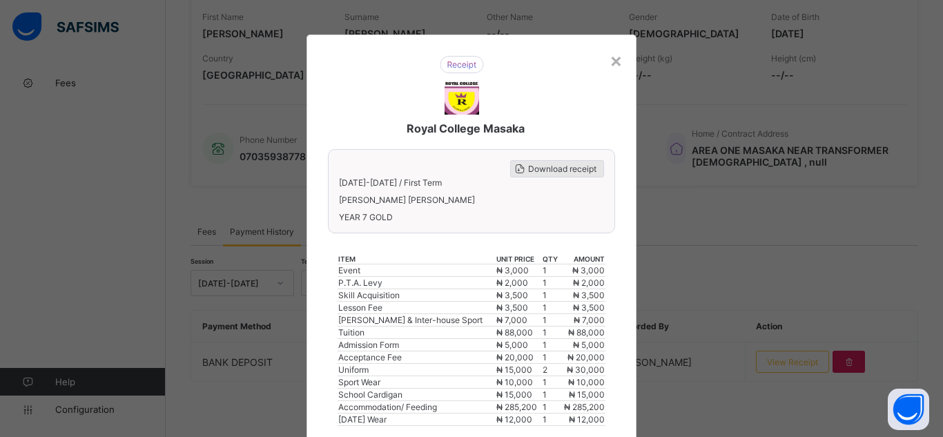 The height and width of the screenshot is (437, 943). Describe the element at coordinates (416, 332) in the screenshot. I see `div: Tuition` at that location.